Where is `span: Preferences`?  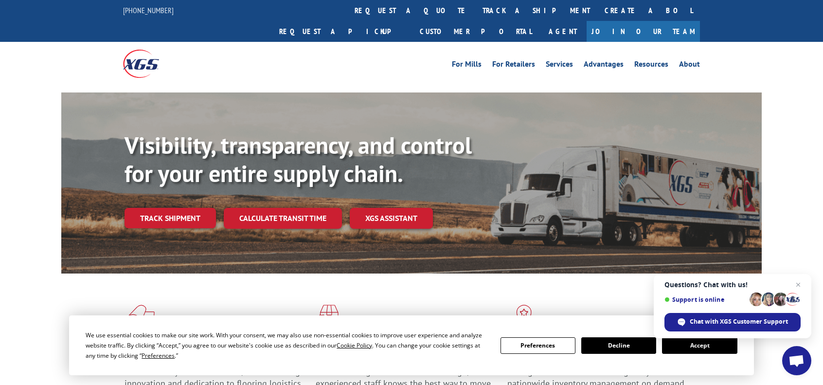 span: Preferences is located at coordinates (158, 355).